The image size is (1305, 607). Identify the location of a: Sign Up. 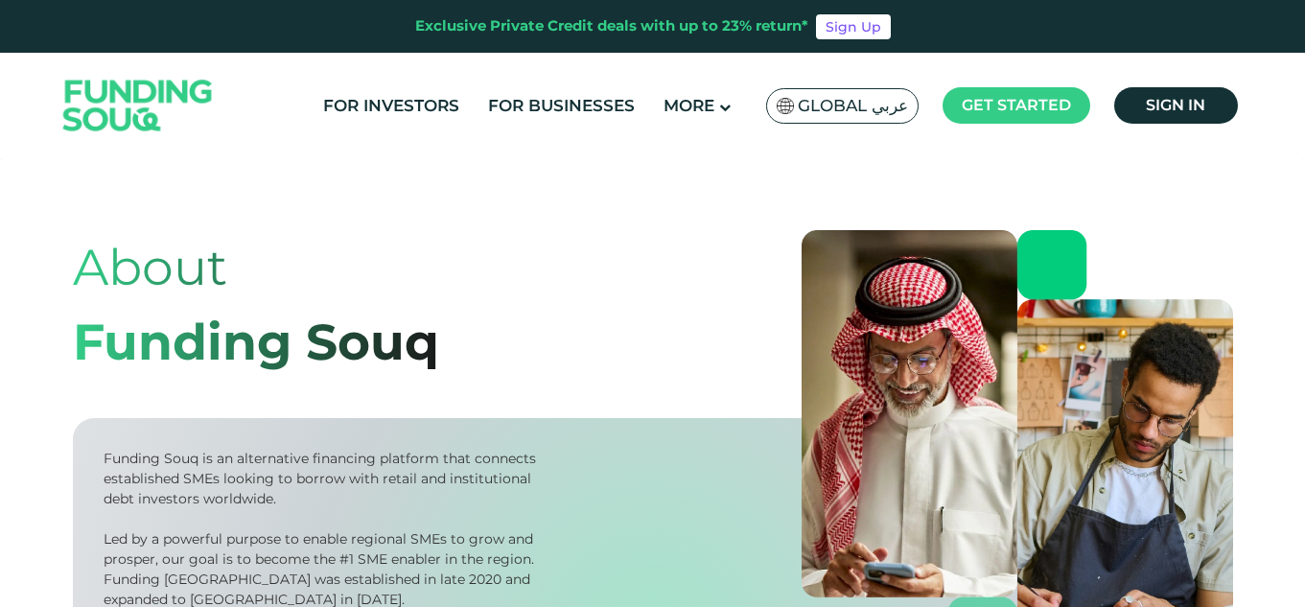
(853, 27).